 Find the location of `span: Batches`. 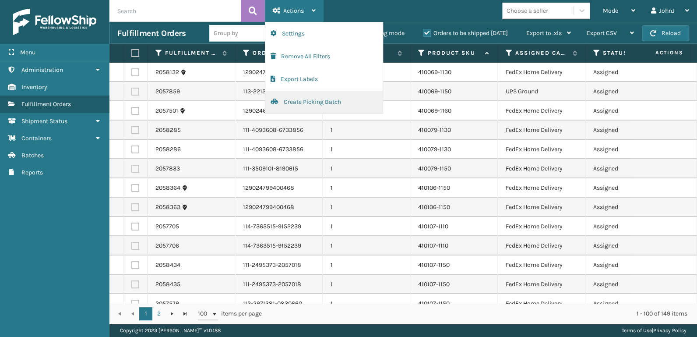

span: Batches is located at coordinates (32, 155).